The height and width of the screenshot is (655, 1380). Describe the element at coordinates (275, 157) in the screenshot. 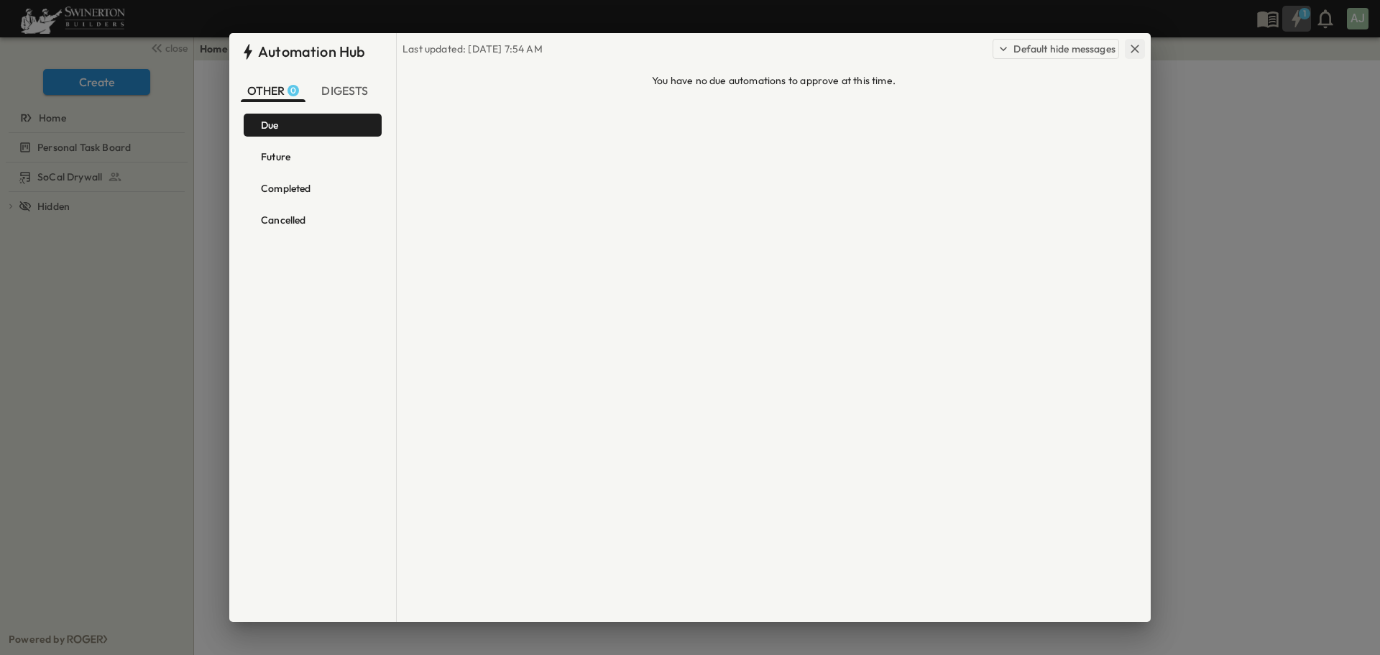

I see `h6: Future` at that location.